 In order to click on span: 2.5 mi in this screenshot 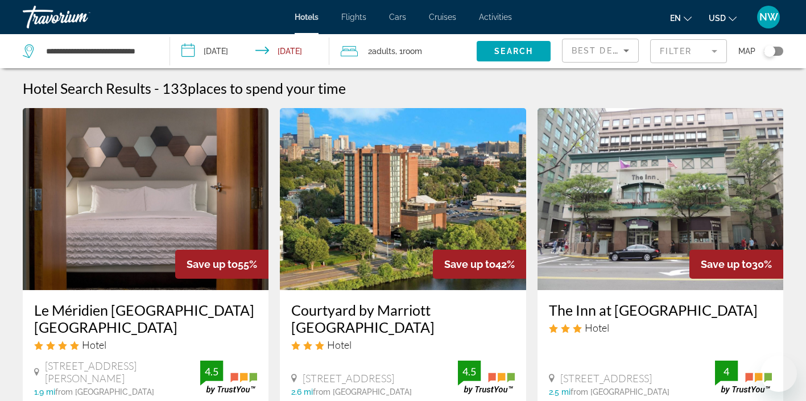, I will do `click(560, 392)`.